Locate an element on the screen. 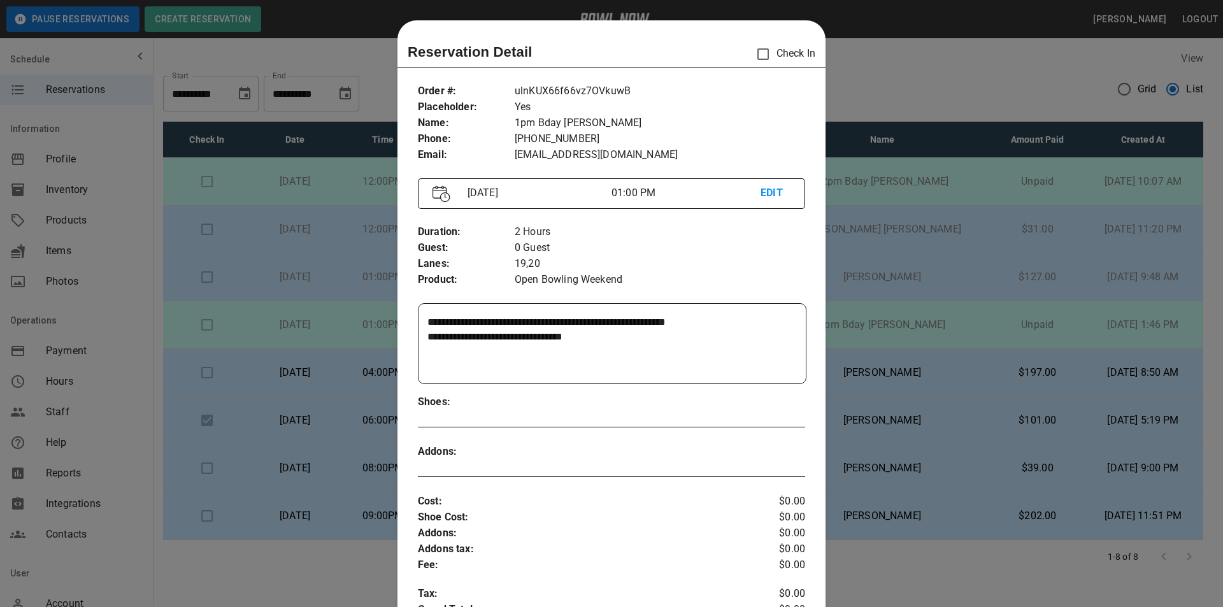  p: 2 Hours is located at coordinates (660, 232).